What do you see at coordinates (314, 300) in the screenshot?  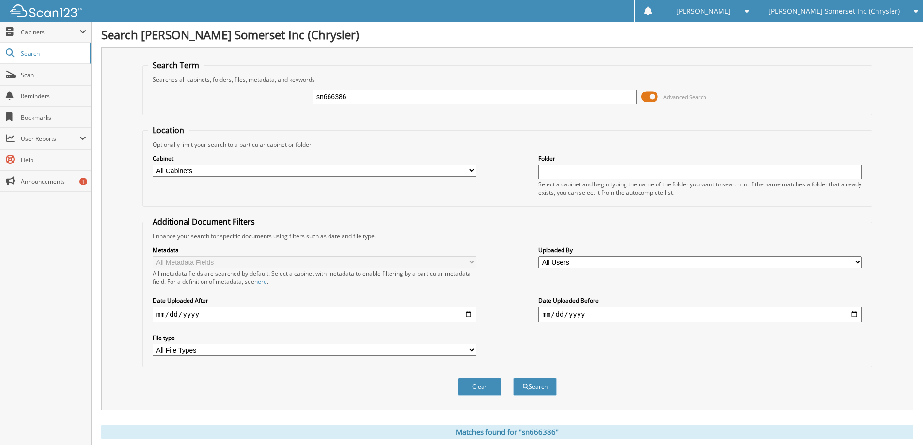 I see `label: Date Uploaded After` at bounding box center [314, 300].